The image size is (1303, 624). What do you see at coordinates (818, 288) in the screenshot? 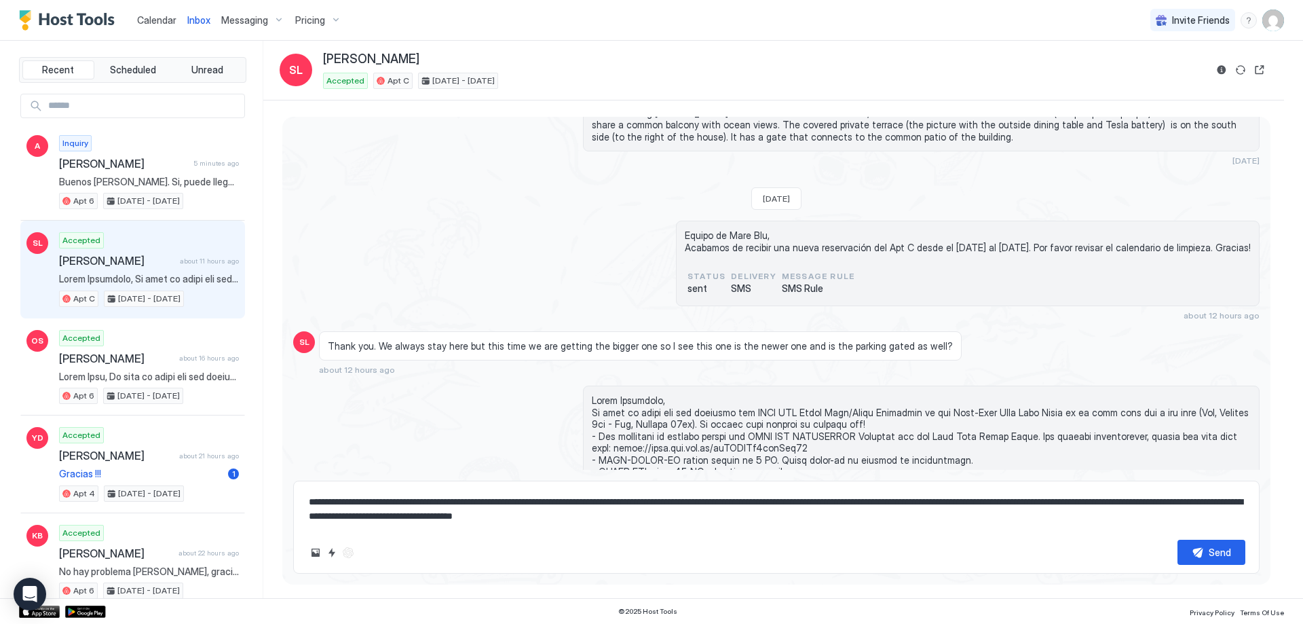
I see `span: SMS Rule` at bounding box center [818, 288].